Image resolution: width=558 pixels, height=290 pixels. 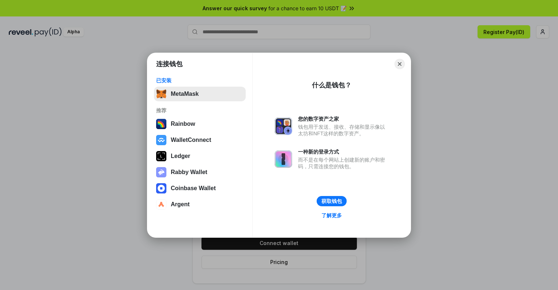 What do you see at coordinates (183, 124) in the screenshot?
I see `div: Rainbow` at bounding box center [183, 124].